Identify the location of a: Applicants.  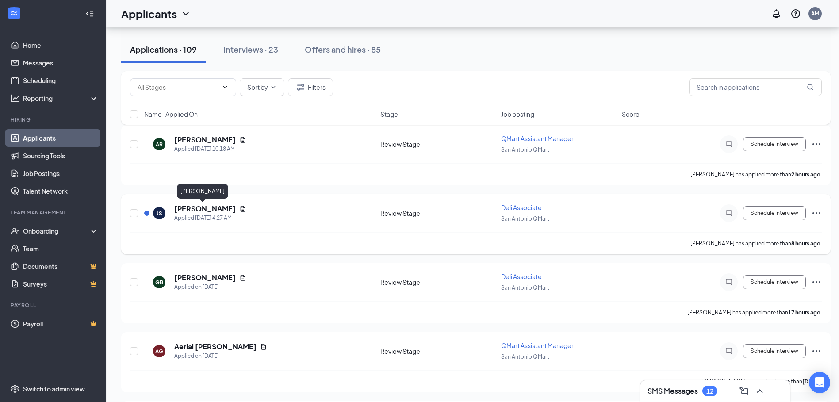
(61, 138).